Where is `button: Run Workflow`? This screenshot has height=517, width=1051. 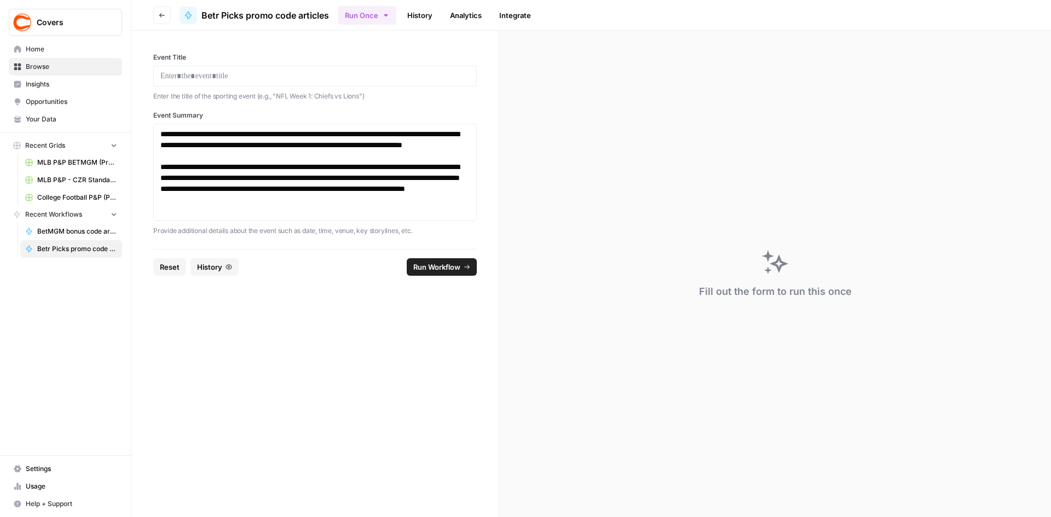 button: Run Workflow is located at coordinates (442, 267).